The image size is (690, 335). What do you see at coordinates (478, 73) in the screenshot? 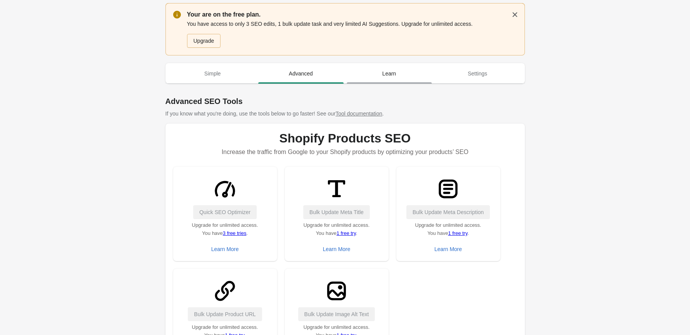
I see `button: Settings` at bounding box center [478, 73].